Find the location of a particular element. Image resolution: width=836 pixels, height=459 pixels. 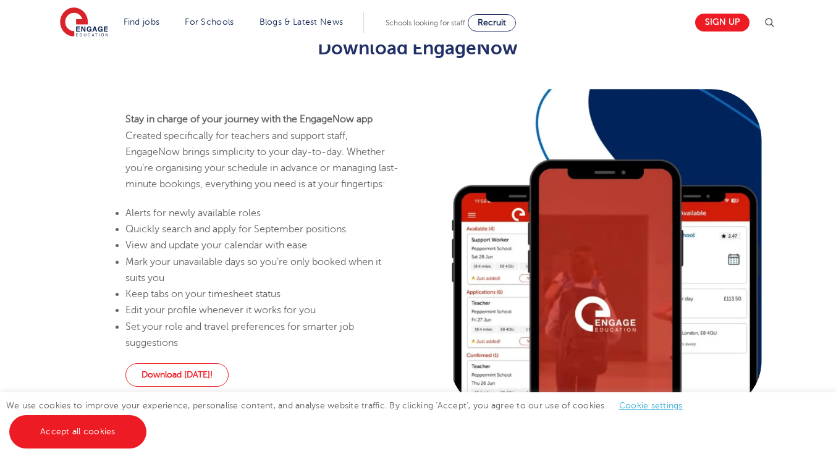

li: Keep tabs on your timesheet status is located at coordinates (263, 294).